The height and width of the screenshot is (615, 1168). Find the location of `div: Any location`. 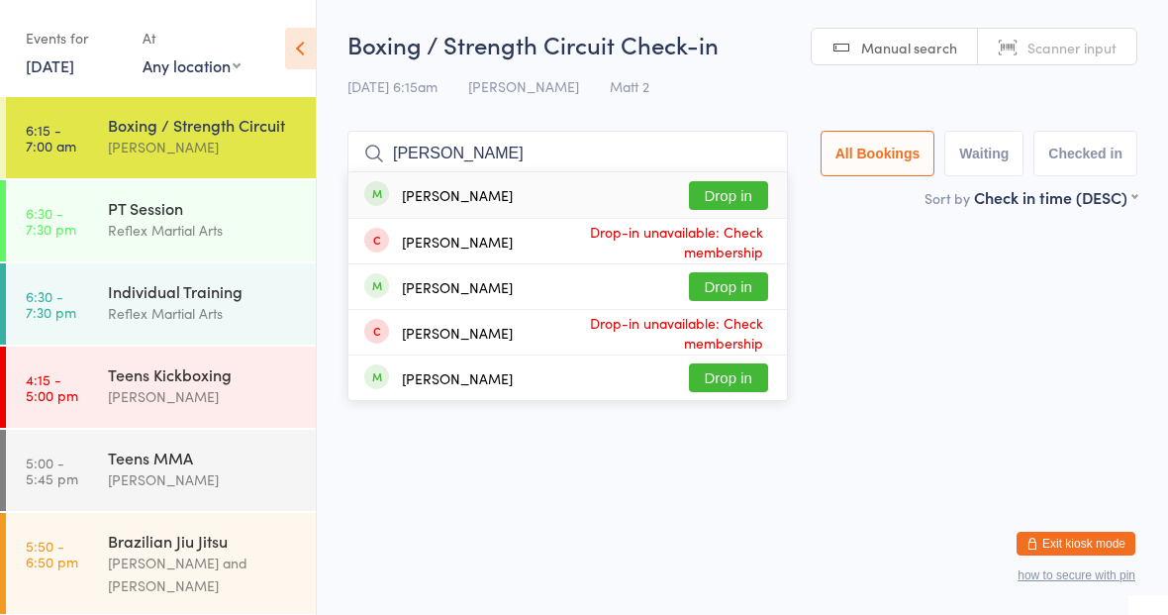

div: Any location is located at coordinates (191, 65).